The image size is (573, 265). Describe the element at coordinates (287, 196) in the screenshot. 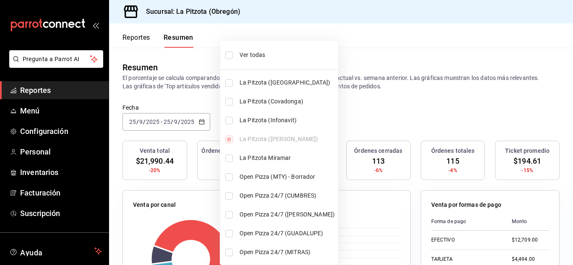

I see `span: Open Pizza 24/7 (CUMBRES)` at that location.